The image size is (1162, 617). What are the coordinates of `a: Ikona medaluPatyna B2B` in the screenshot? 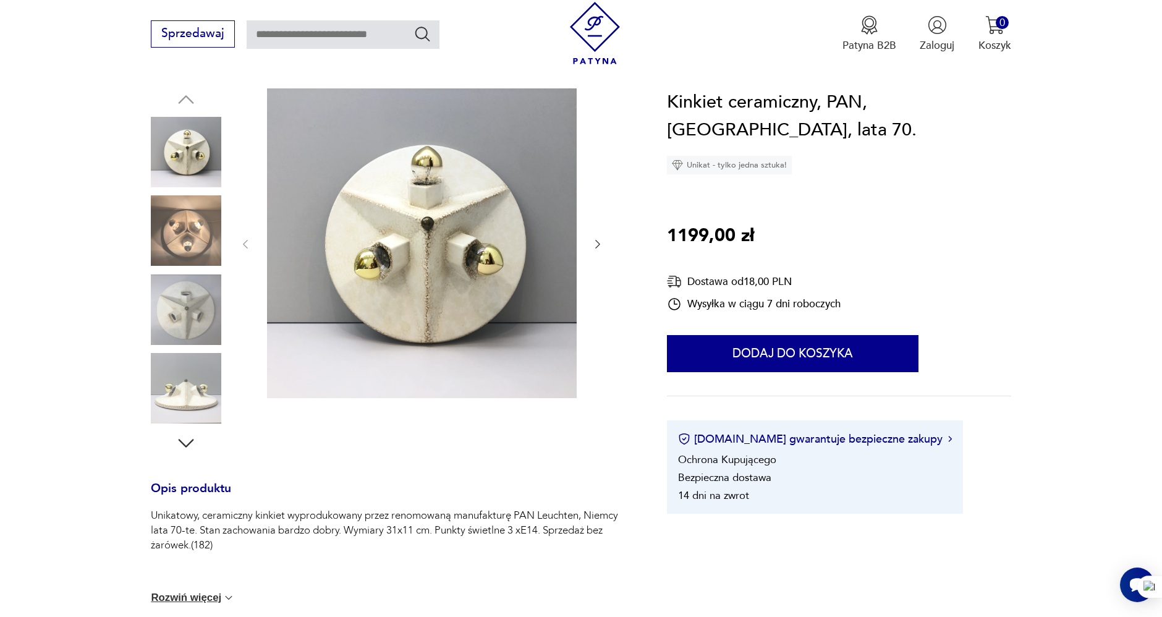 It's located at (869, 34).